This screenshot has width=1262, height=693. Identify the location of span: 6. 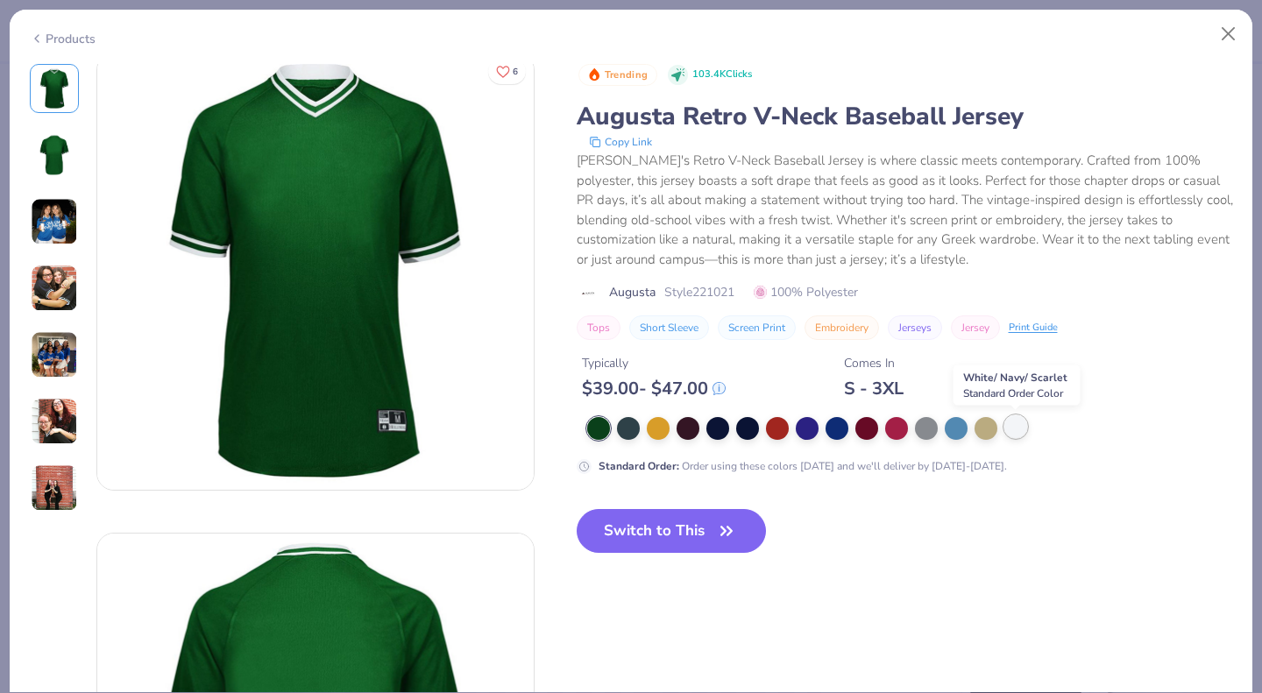
(515, 72).